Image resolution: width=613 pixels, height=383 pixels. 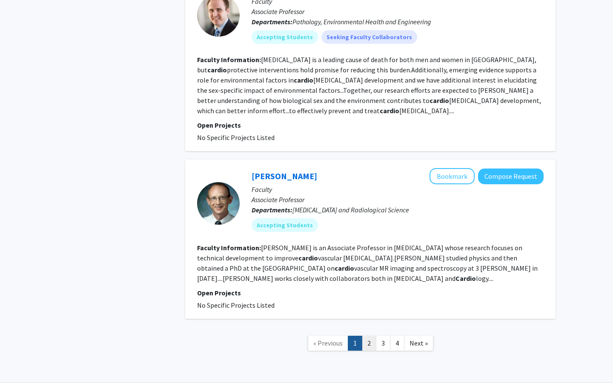 I want to click on span: « Previous, so click(x=328, y=343).